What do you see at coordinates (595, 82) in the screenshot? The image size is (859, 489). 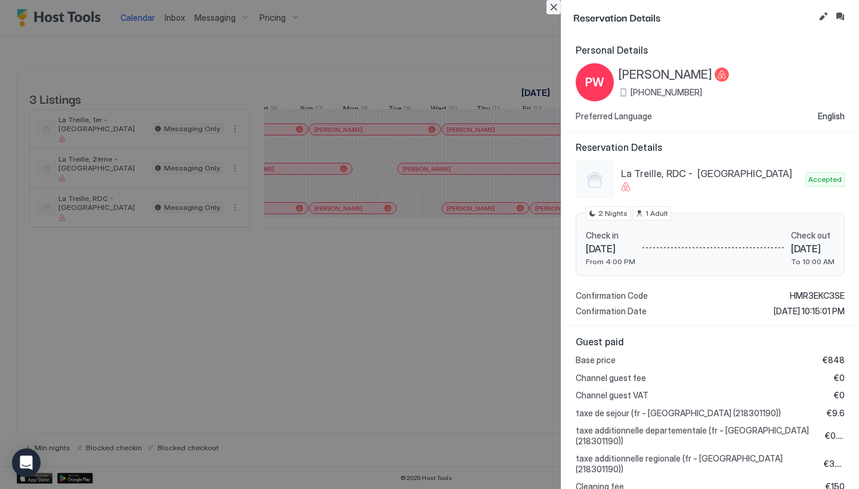 I see `span: PW` at bounding box center [595, 82].